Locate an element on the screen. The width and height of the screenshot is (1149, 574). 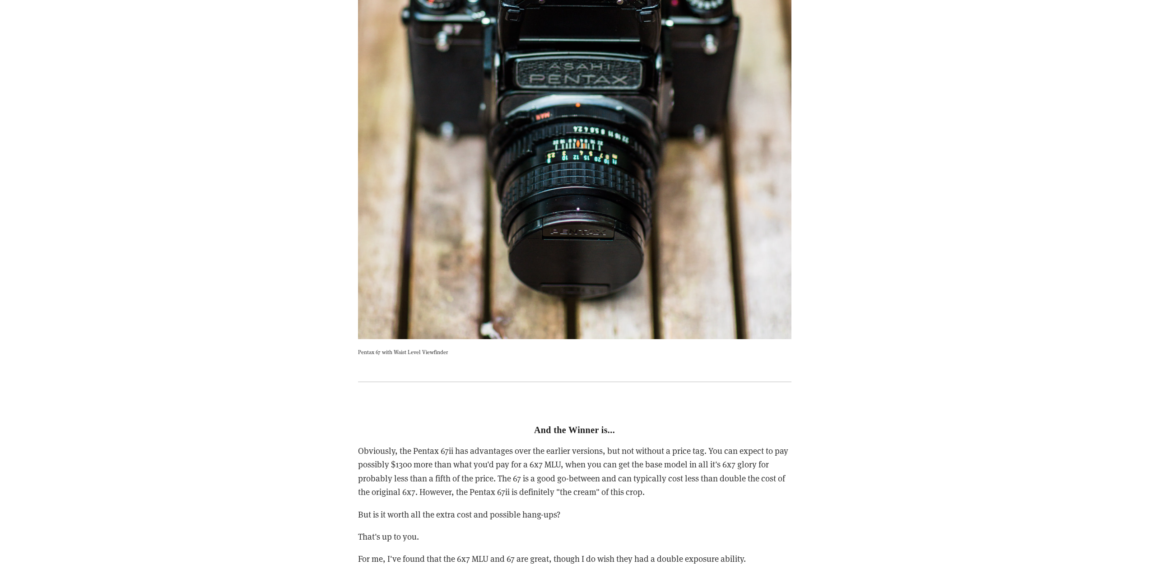
p: Pentax 67 with Waist Level Viewfinder is located at coordinates (575, 352).